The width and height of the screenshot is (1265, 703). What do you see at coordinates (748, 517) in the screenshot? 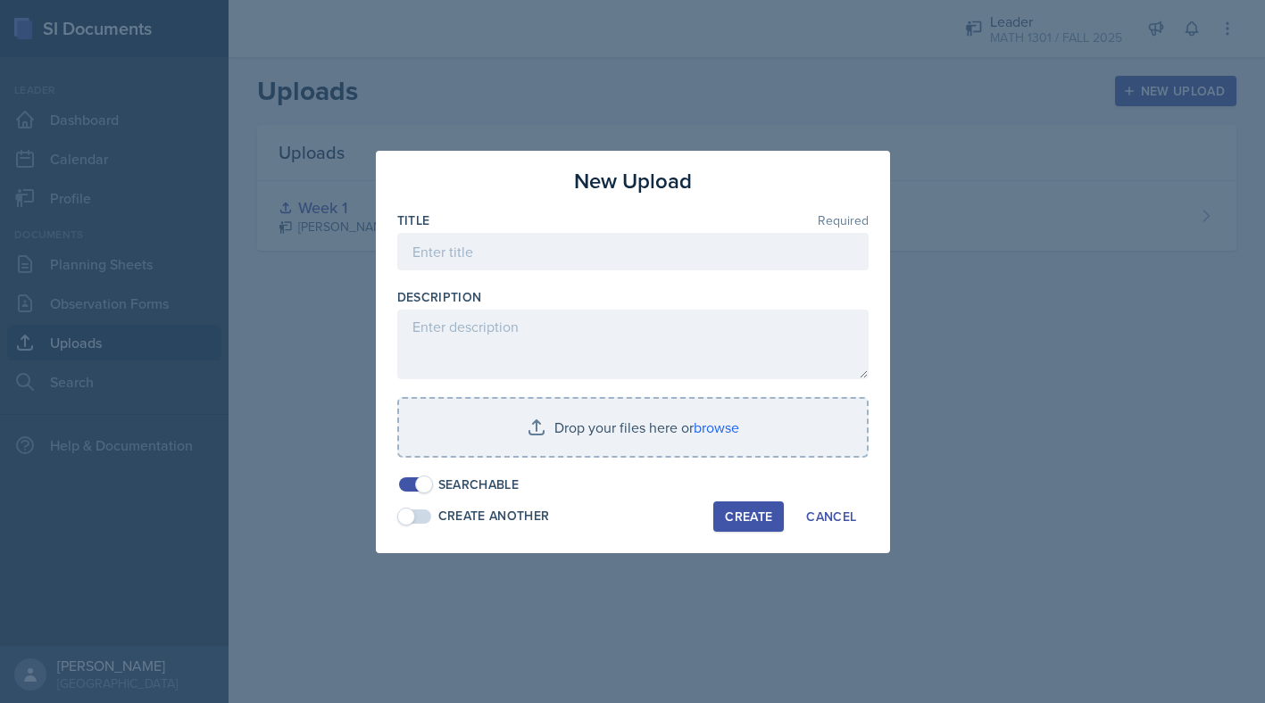
I see `div: Create` at bounding box center [748, 517].